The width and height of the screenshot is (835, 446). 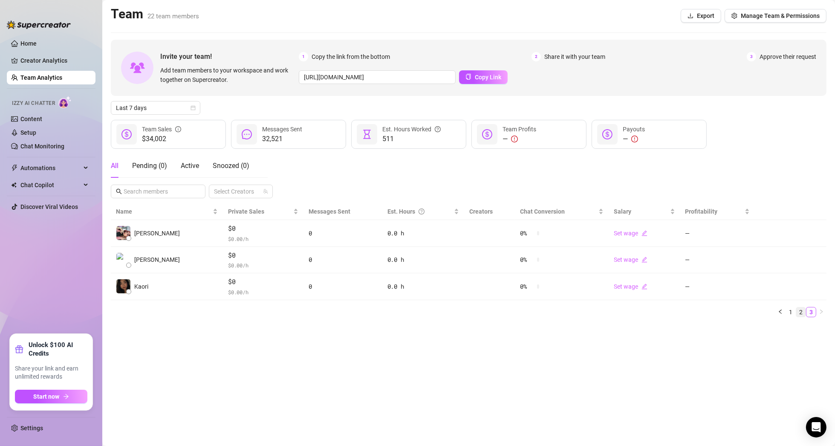 What do you see at coordinates (351, 57) in the screenshot?
I see `span: Copy the link from the bottom` at bounding box center [351, 57].